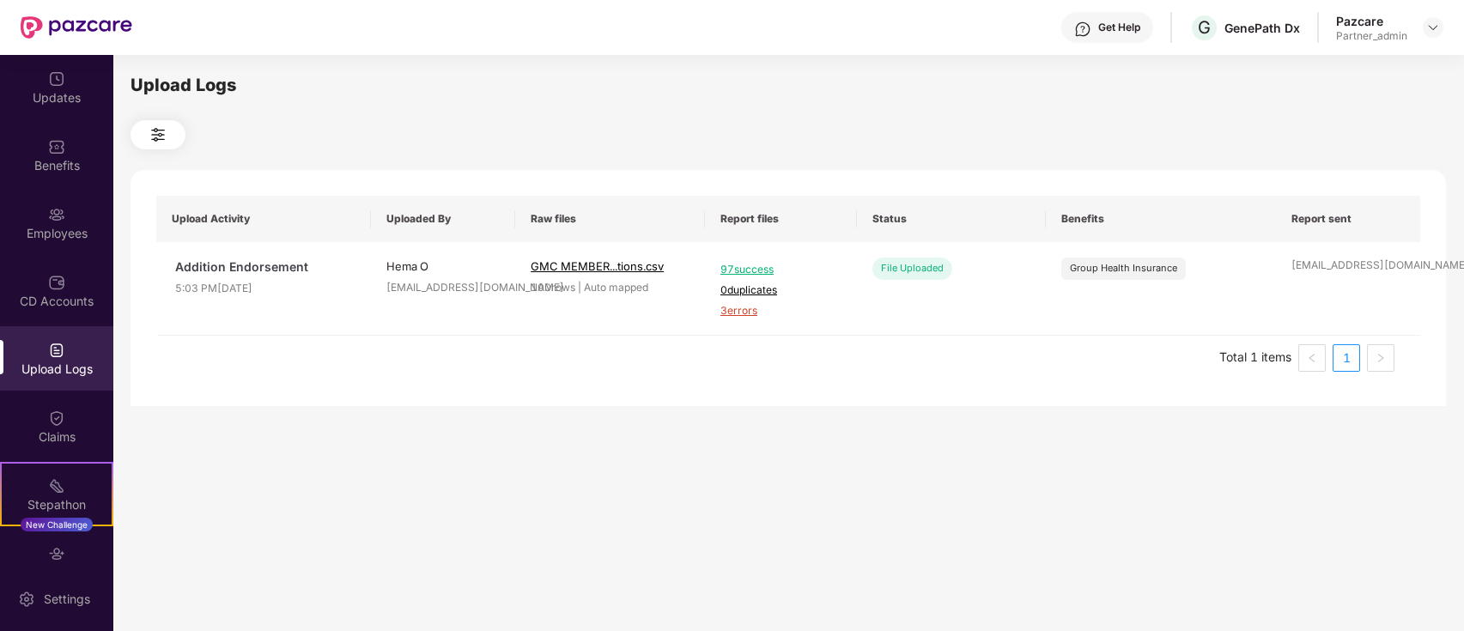 This screenshot has width=1464, height=631. What do you see at coordinates (76, 27) in the screenshot?
I see `img: New Pazcare Logo` at bounding box center [76, 27].